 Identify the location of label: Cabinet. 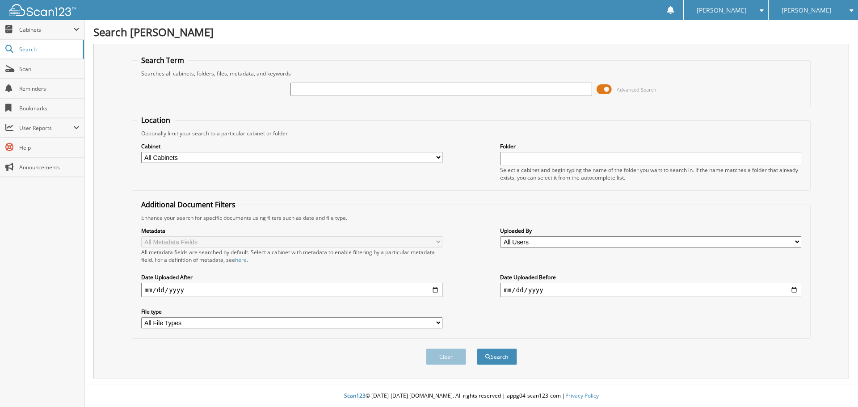
(292, 146).